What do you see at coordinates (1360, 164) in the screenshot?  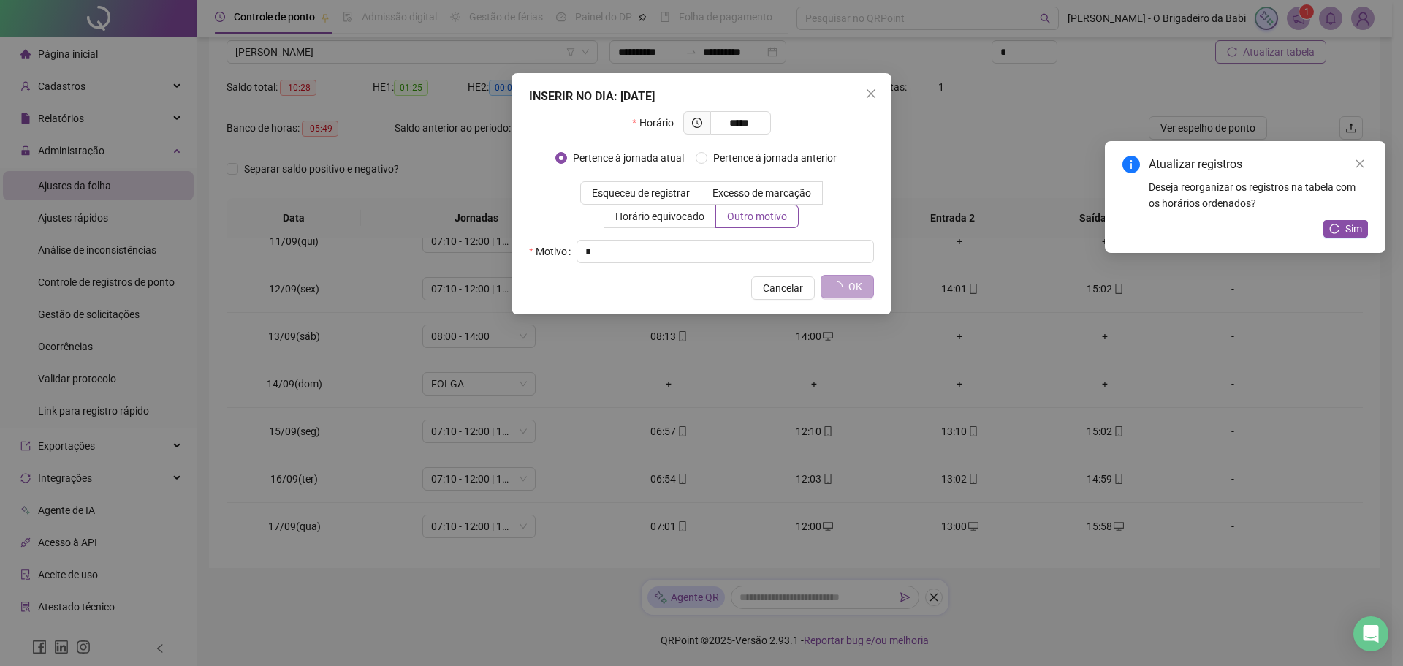 I see `a: Close` at bounding box center [1360, 164].